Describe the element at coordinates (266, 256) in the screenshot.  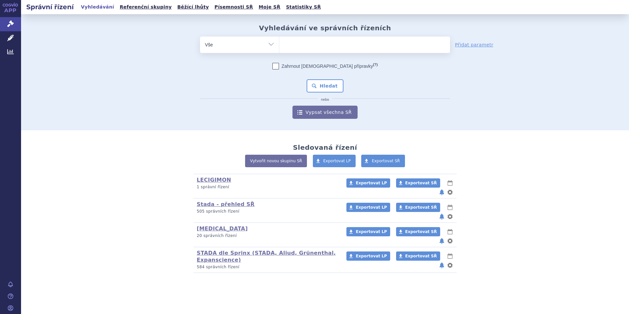
I see `a: STADA dle Sprinx (STADA, Aliud, Grünenthal, Expanscience)` at that location.